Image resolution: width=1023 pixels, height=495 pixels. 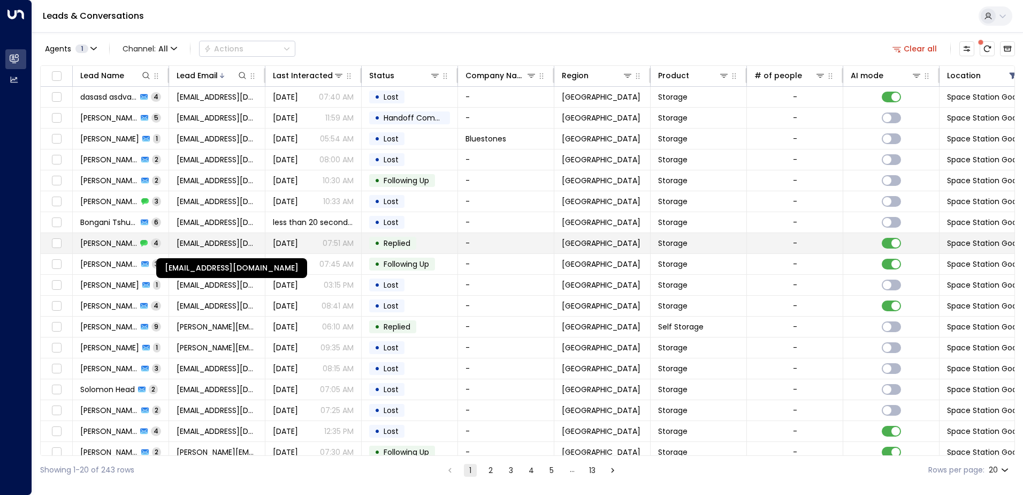 I want to click on div: Product, so click(x=694, y=75).